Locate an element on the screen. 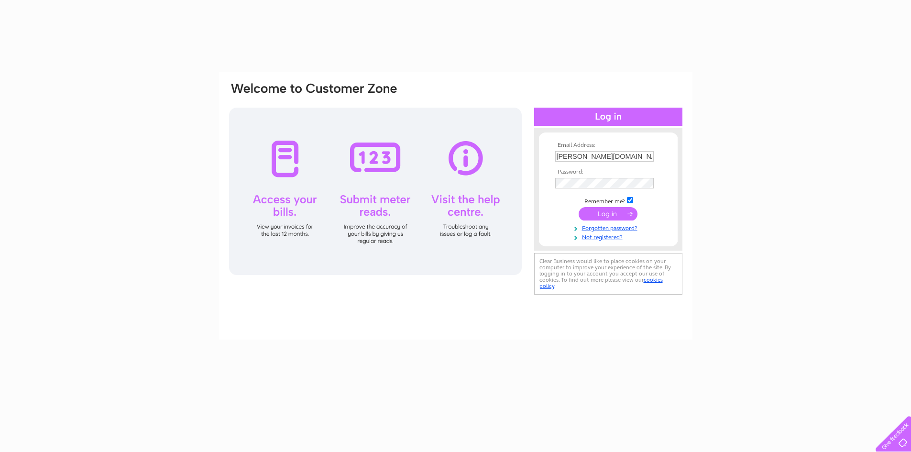  th: Email Address: is located at coordinates (608, 145).